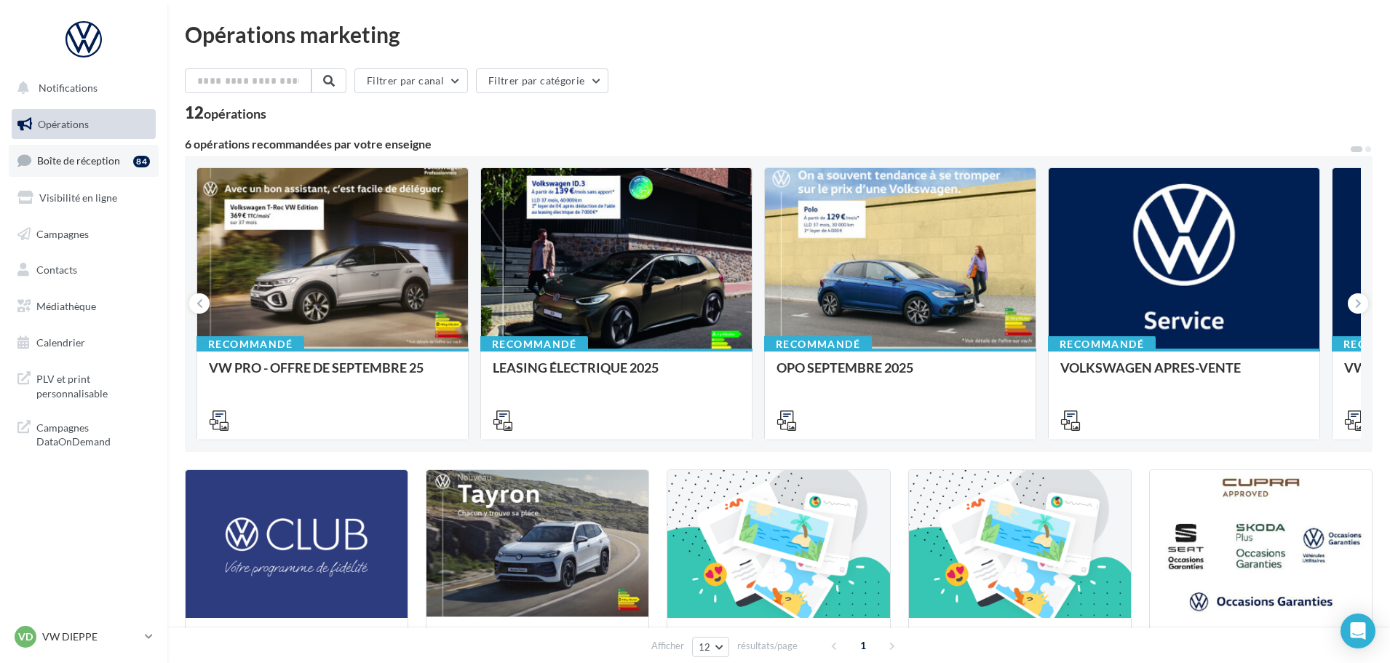 This screenshot has width=1390, height=663. I want to click on span: Boîte de réception, so click(79, 160).